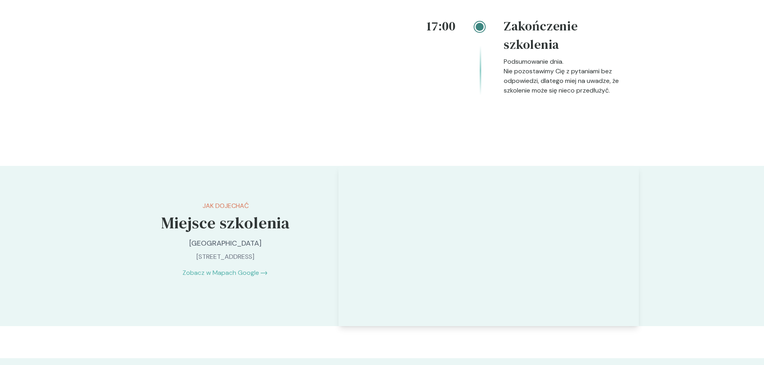 Image resolution: width=764 pixels, height=365 pixels. What do you see at coordinates (225, 206) in the screenshot?
I see `p: Jak dojechać` at bounding box center [225, 206].